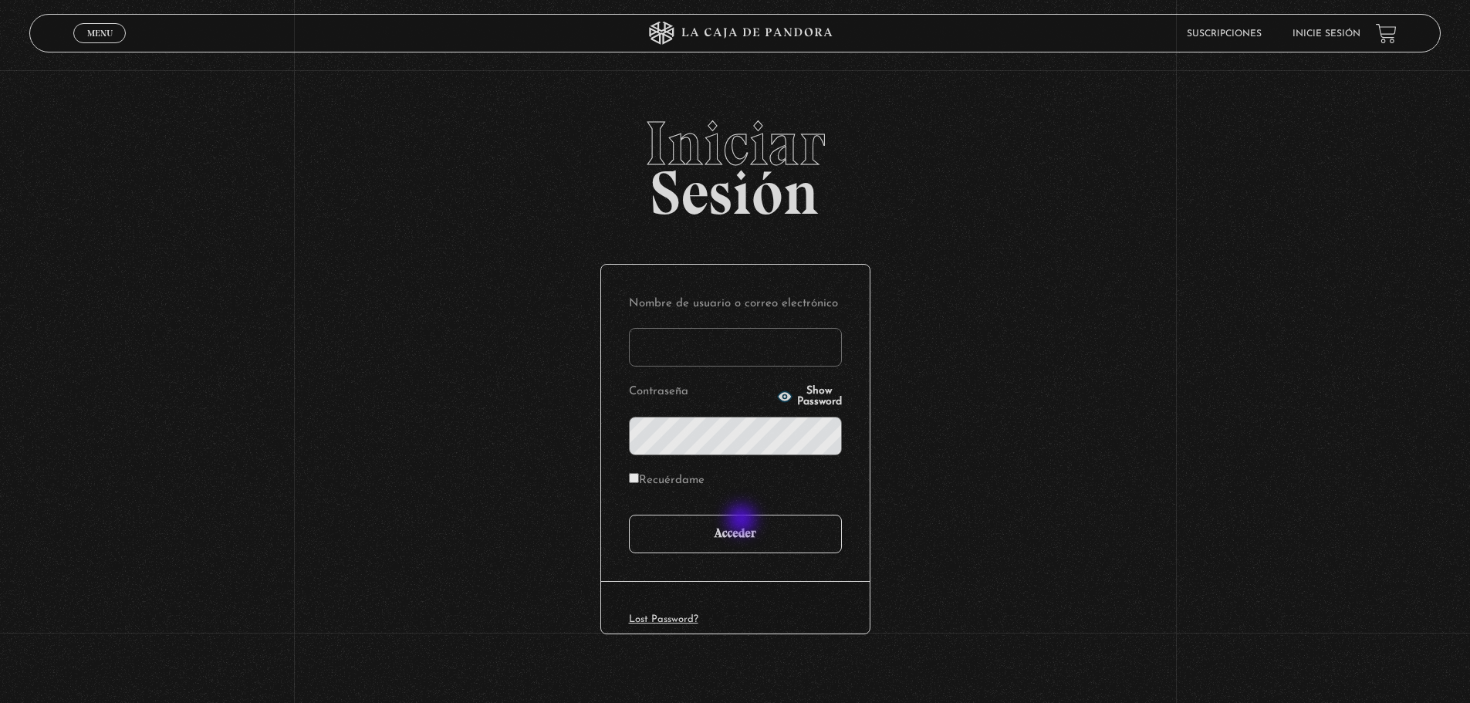  I want to click on span: Show Password, so click(819, 397).